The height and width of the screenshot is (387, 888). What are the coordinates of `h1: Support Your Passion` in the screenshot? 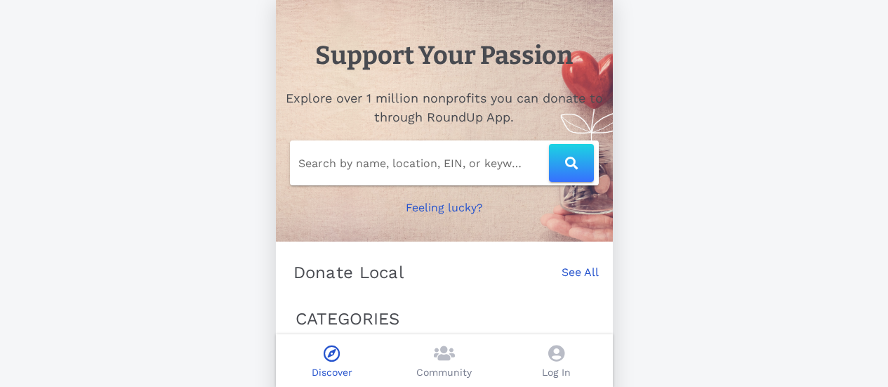 It's located at (444, 55).